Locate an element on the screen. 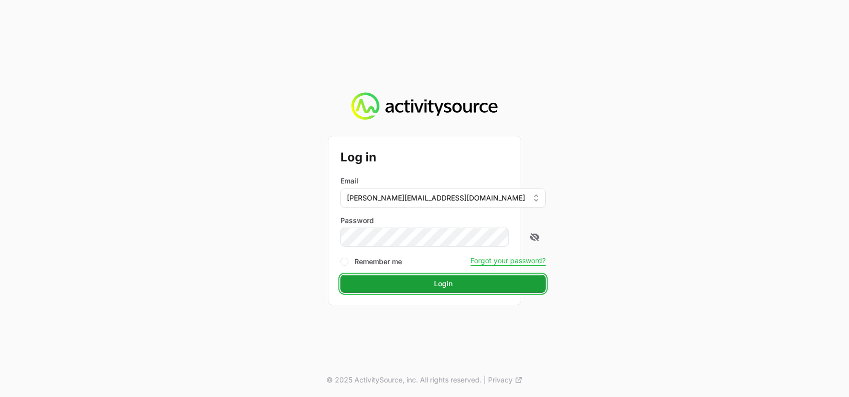 The image size is (849, 397). label: Password is located at coordinates (443, 220).